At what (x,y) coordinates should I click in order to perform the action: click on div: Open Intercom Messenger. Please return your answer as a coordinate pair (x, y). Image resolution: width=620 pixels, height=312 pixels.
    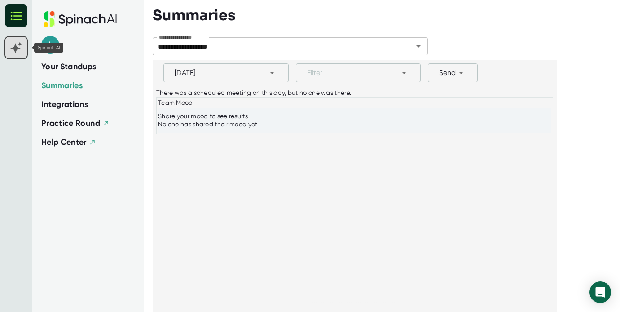
    Looking at the image, I should click on (601, 292).